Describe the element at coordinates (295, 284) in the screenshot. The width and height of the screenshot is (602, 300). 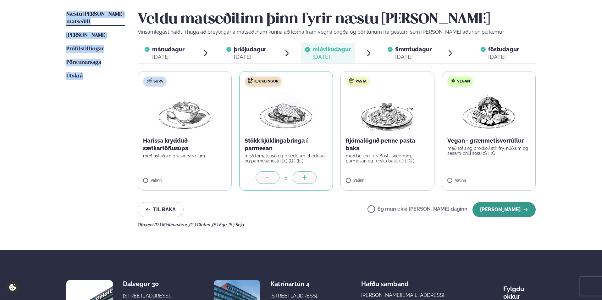
I see `div: Katrínartún 4` at that location.